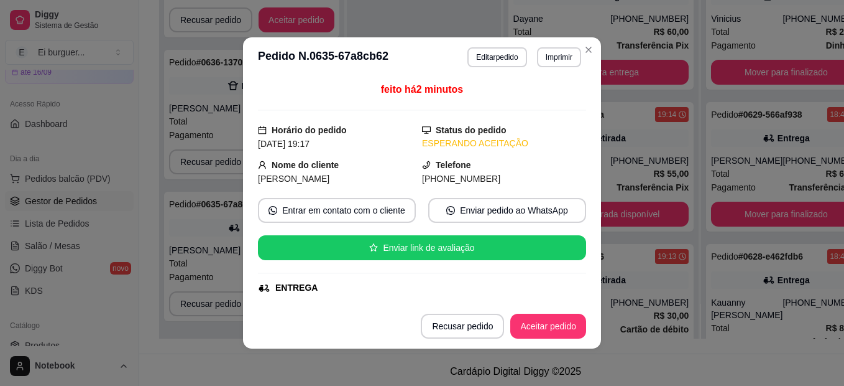  I want to click on button: Editarpedido, so click(497, 57).